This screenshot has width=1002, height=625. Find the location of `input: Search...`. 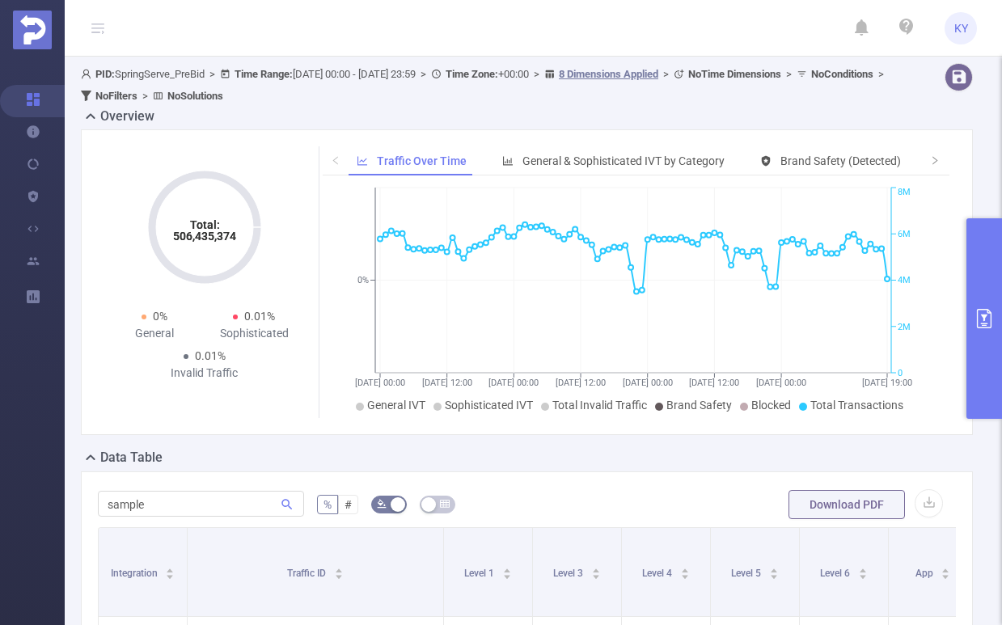

input: Search... is located at coordinates (201, 504).